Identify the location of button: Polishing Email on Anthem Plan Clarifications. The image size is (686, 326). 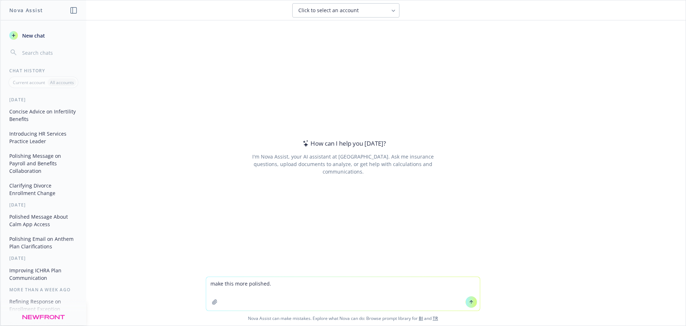
(43, 242).